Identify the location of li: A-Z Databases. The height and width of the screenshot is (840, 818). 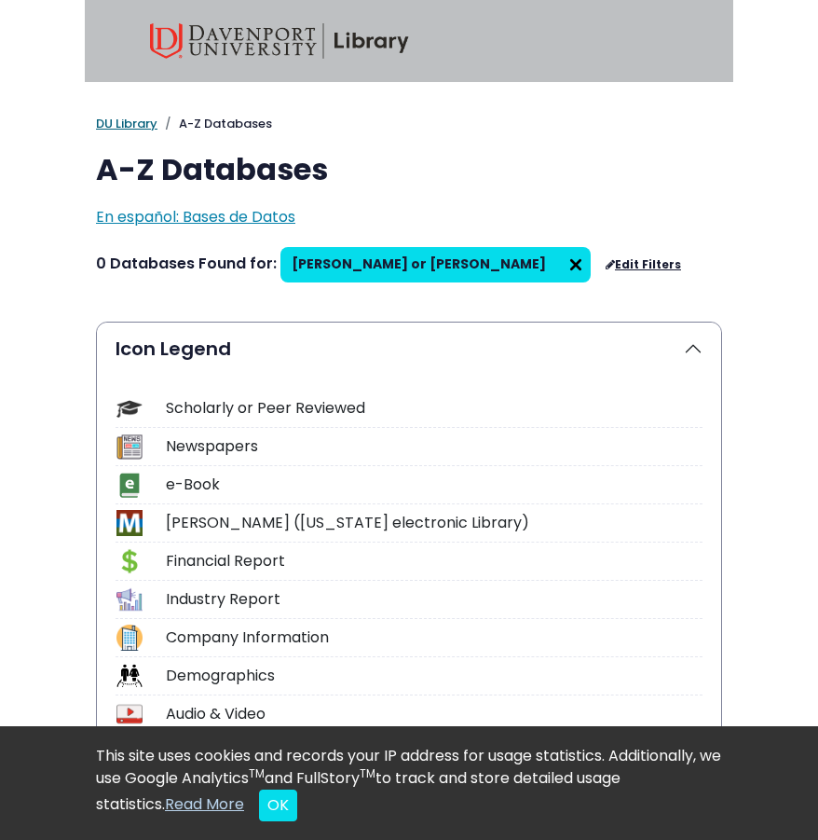
(214, 124).